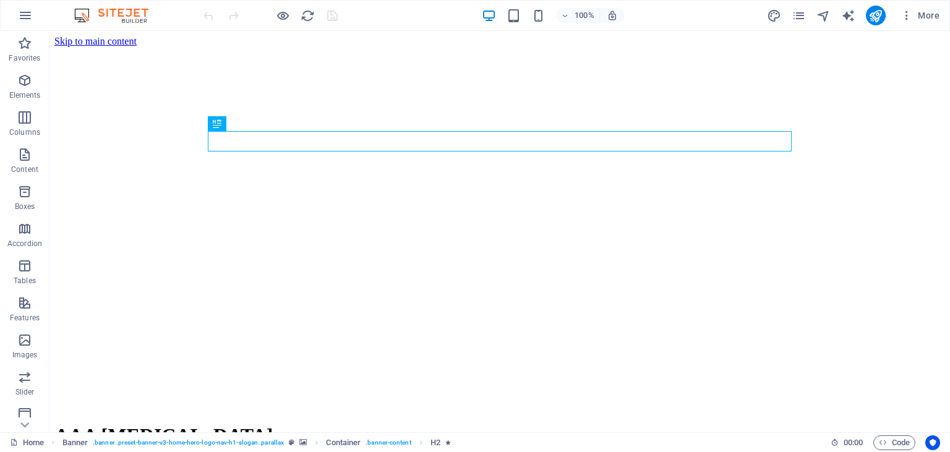 The height and width of the screenshot is (452, 950). Describe the element at coordinates (448, 442) in the screenshot. I see `i: Element contains an animation` at that location.